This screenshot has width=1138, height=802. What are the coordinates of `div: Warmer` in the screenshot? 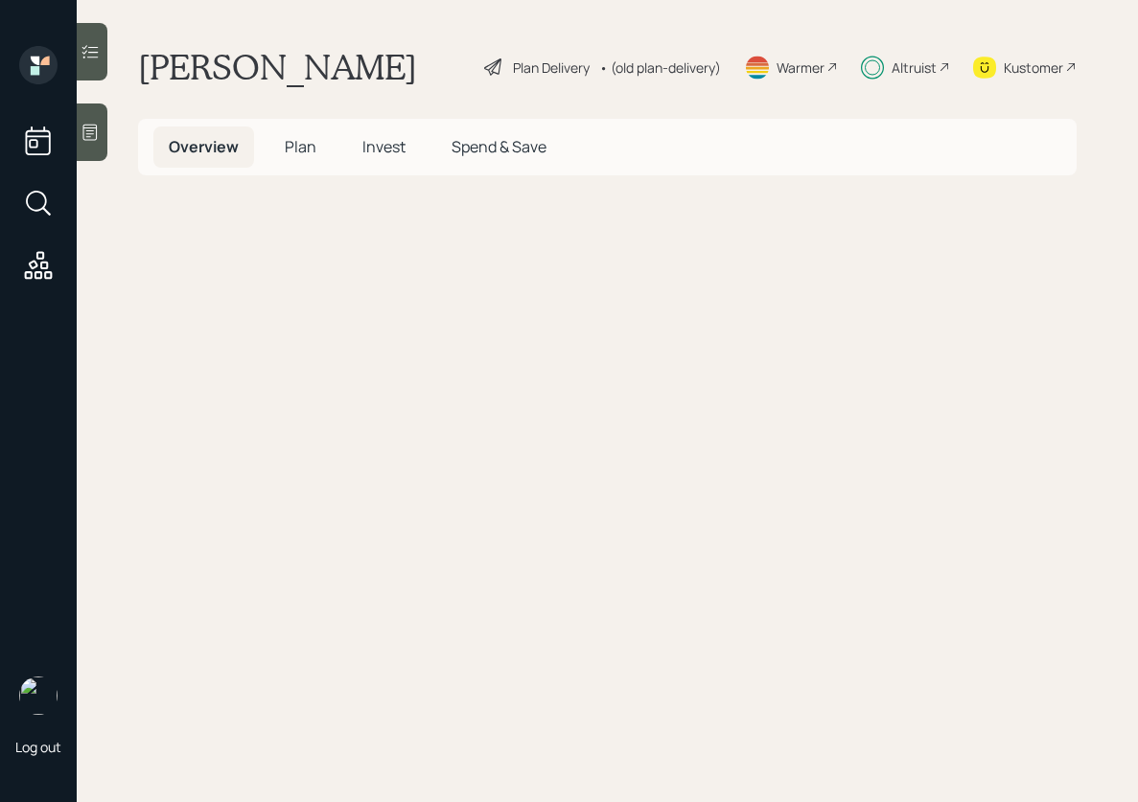 It's located at (800, 67).